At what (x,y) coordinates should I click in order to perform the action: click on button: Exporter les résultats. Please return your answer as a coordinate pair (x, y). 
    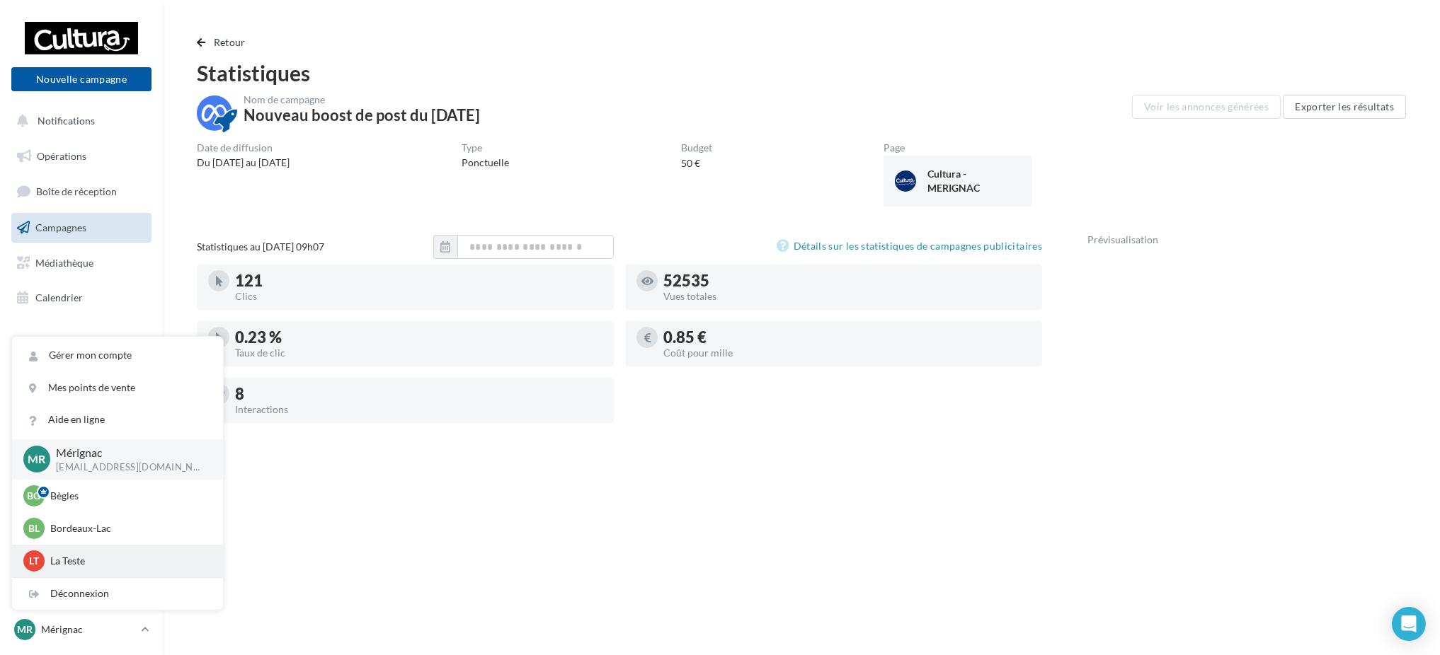
    Looking at the image, I should click on (1344, 107).